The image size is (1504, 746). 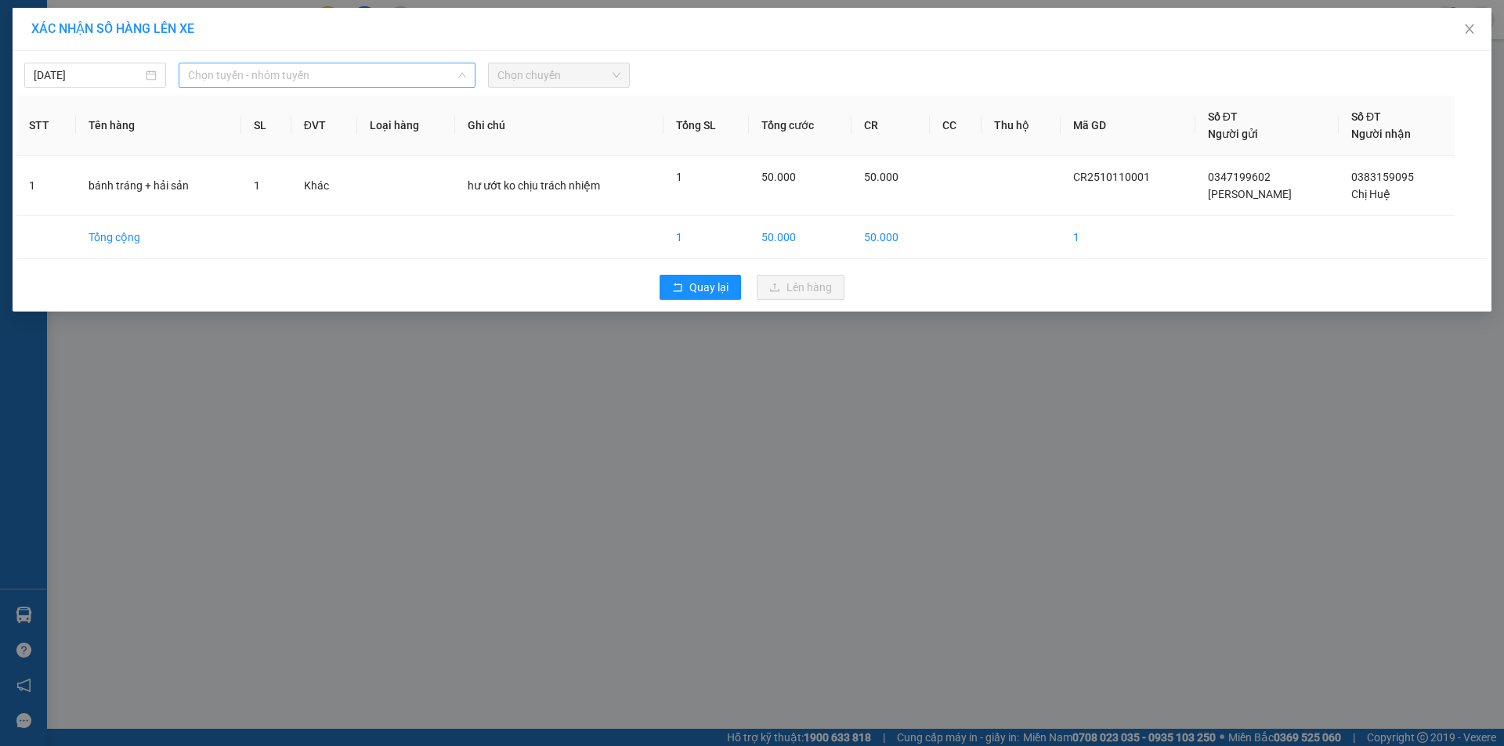 I want to click on th: Loại hàng, so click(x=406, y=125).